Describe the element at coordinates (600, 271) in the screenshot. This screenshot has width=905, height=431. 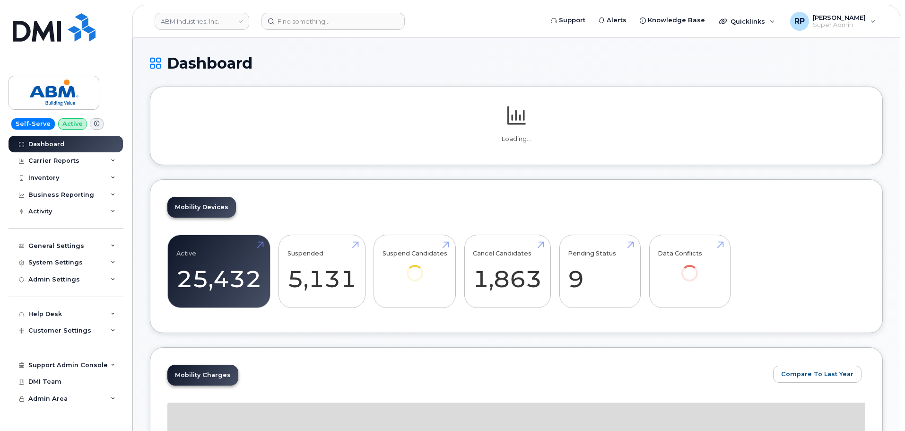
I see `a: Pending Status 9` at that location.